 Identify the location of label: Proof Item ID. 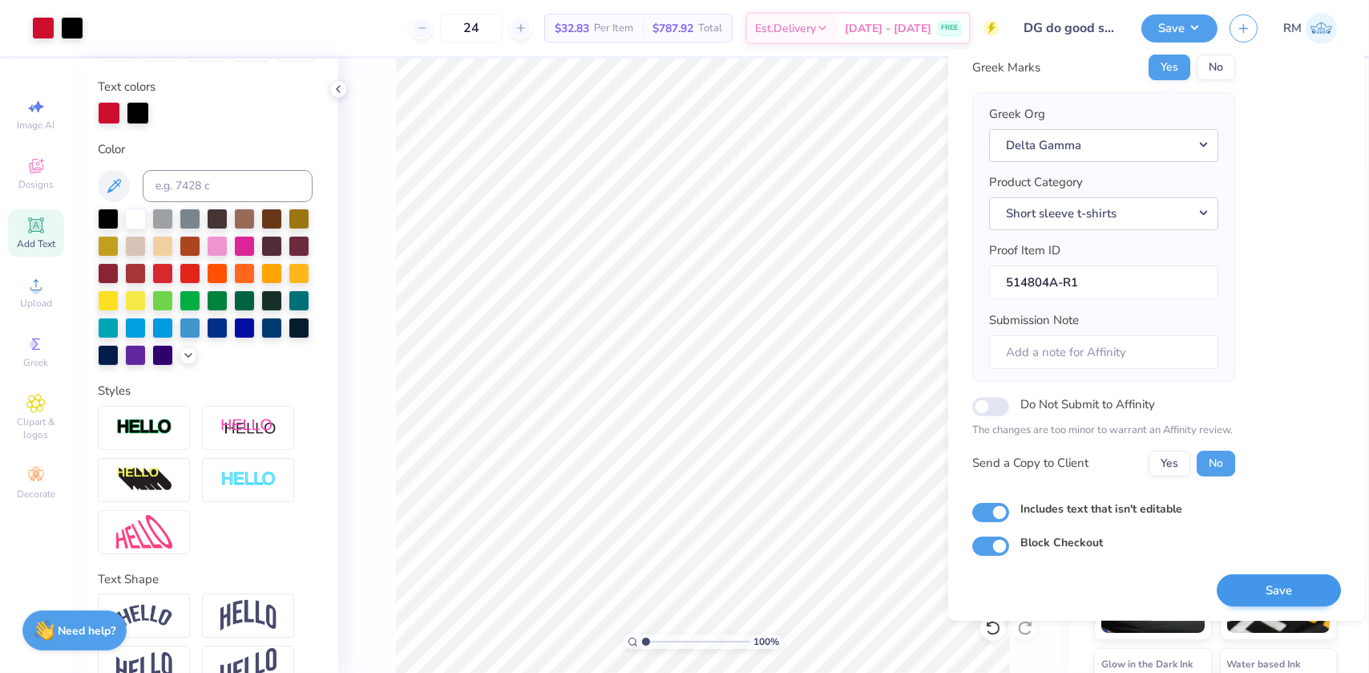
(1025, 250).